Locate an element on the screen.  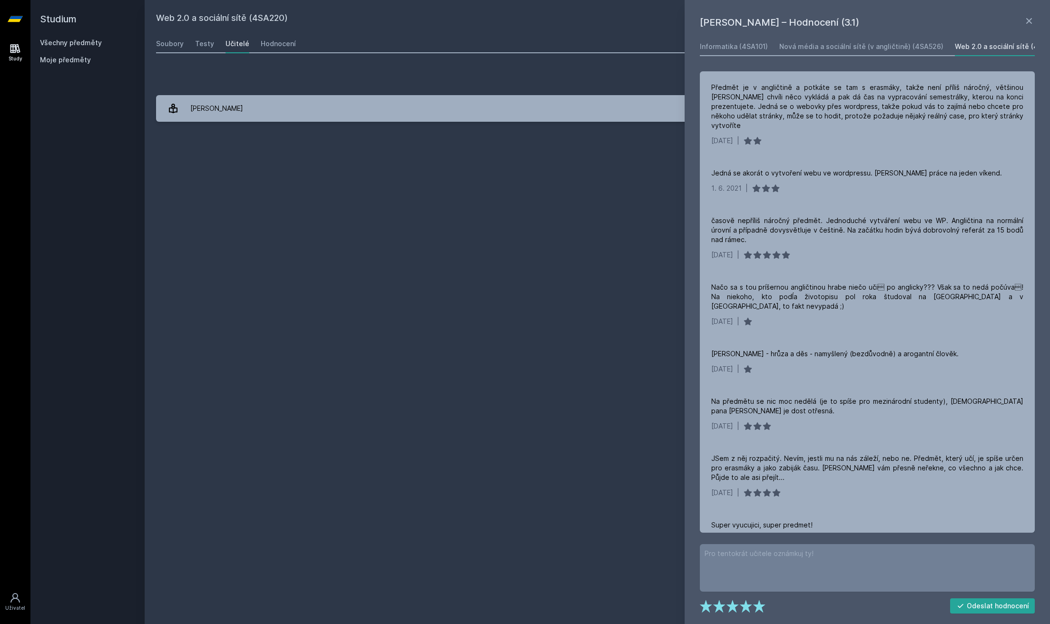
div: Soubory is located at coordinates (170, 44).